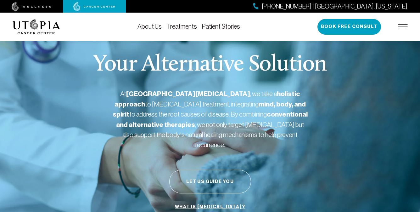 The image size is (420, 212). I want to click on a: Treatments, so click(182, 26).